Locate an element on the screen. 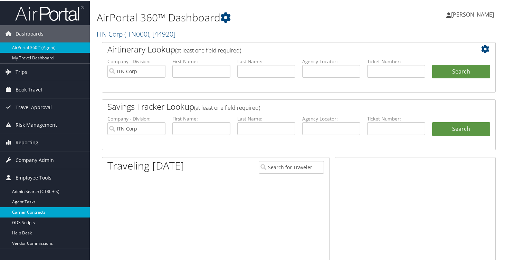  button: Search is located at coordinates (461, 71).